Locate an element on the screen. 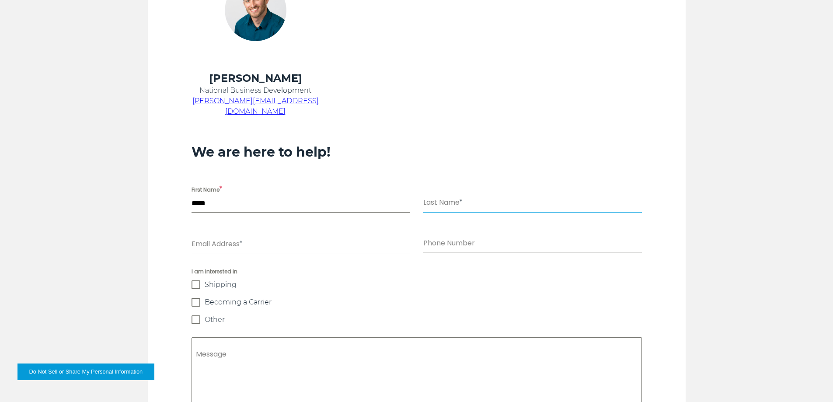  span: Becoming a Carrier is located at coordinates (238, 302).